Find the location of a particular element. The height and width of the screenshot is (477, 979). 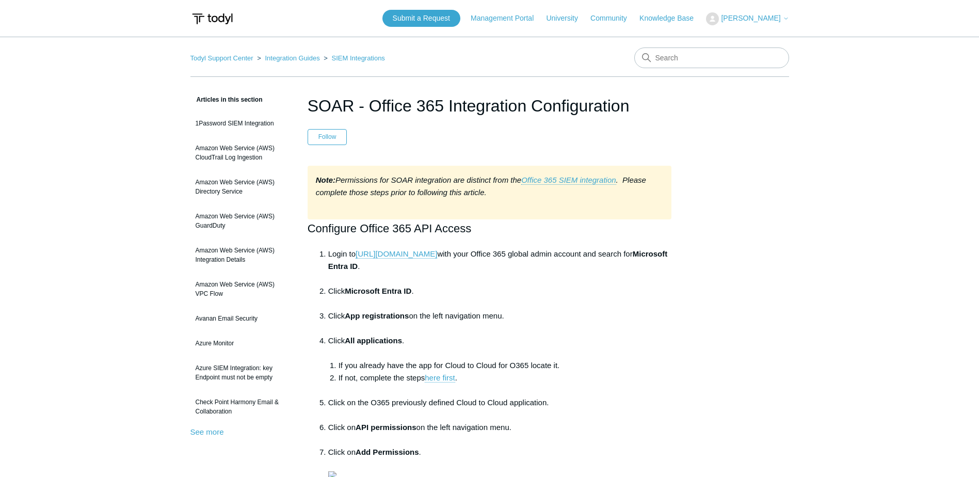

a: Submit a Request is located at coordinates (421, 18).